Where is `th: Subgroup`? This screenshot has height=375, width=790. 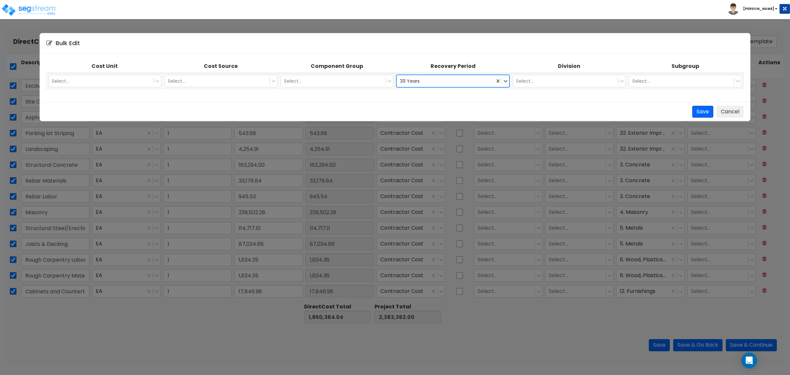 th: Subgroup is located at coordinates (685, 66).